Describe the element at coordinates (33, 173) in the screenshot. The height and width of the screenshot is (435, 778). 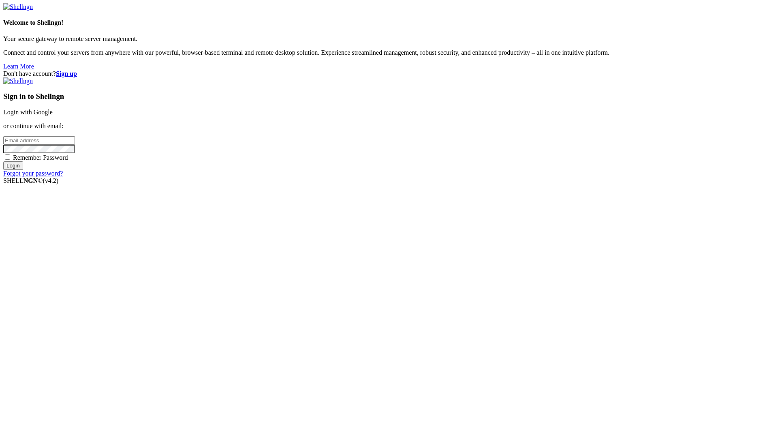
I see `a: Forgot your password?` at that location.